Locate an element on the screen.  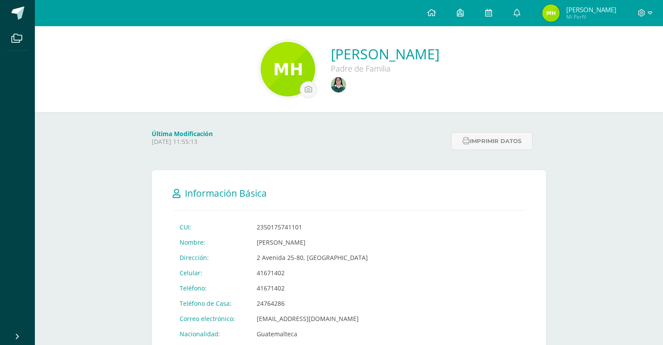
button: Imprimir datos is located at coordinates (492, 141).